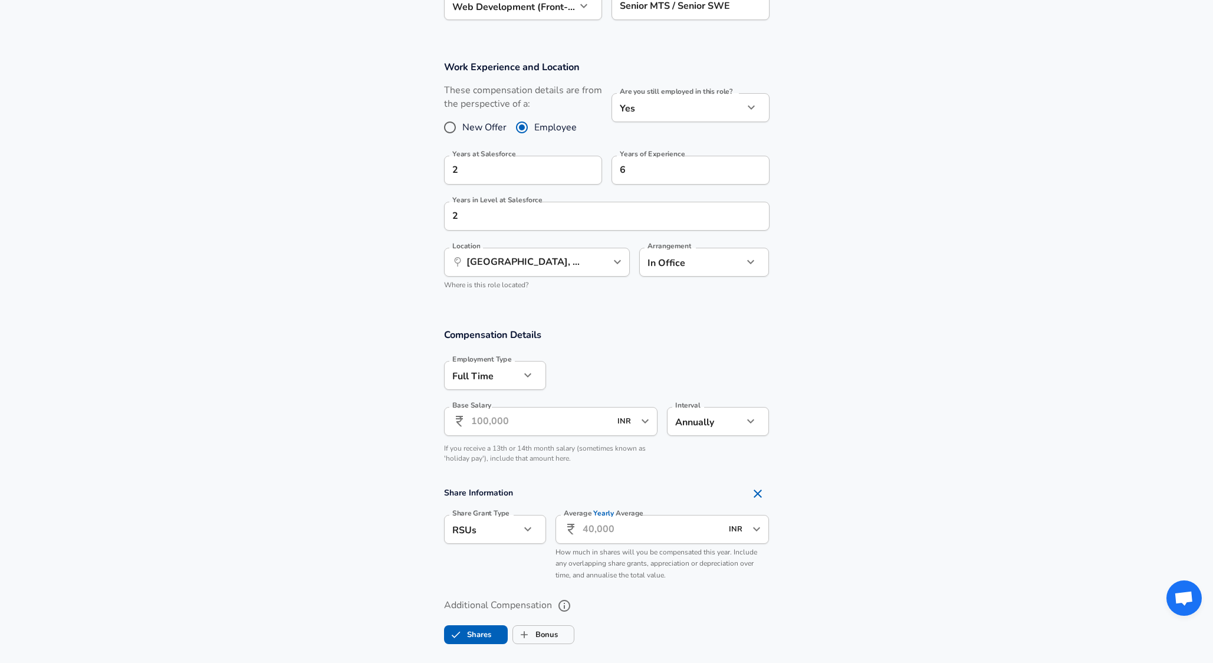 The image size is (1213, 663). I want to click on label: Arrangement, so click(670, 246).